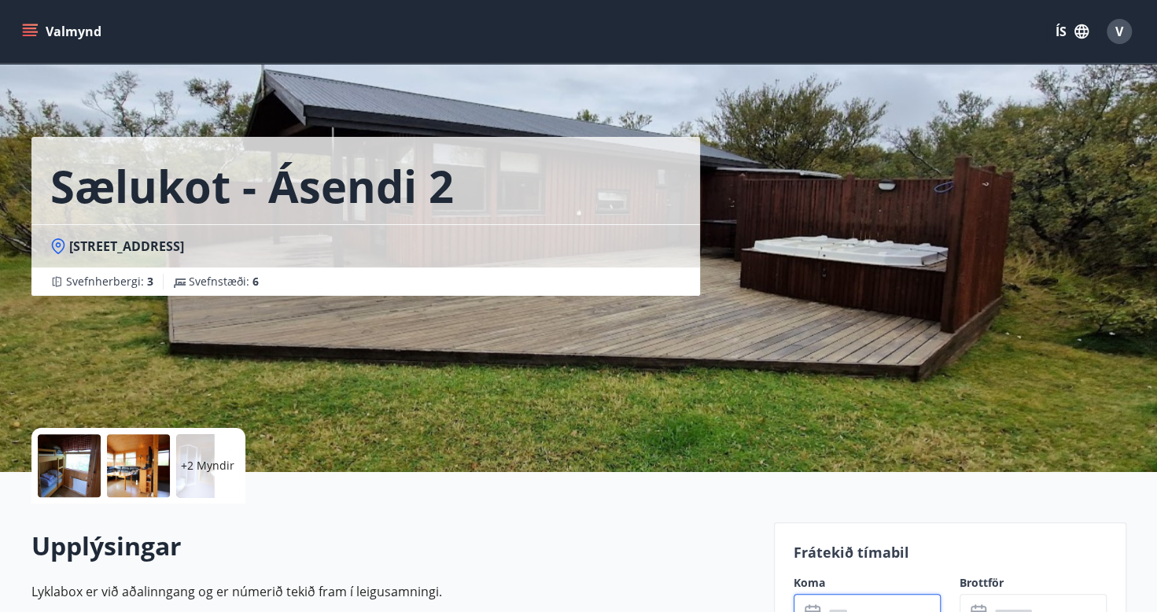  I want to click on h2: Upplýsingar, so click(393, 546).